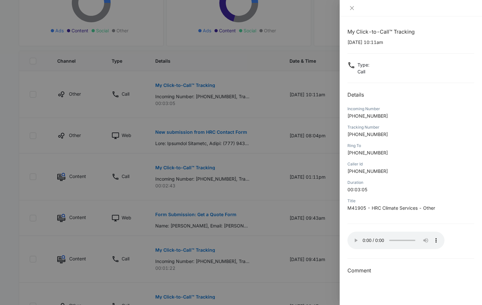 The image size is (482, 305). Describe the element at coordinates (411, 146) in the screenshot. I see `div: Ring To` at that location.